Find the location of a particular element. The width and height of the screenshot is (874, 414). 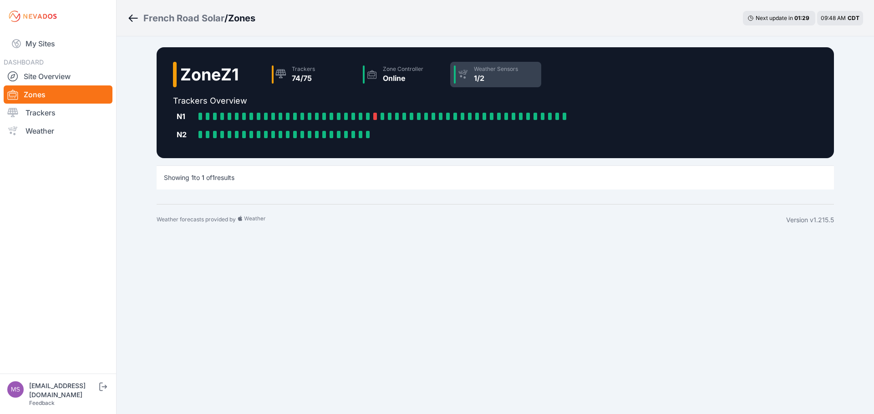

a: Weather Sensors1/2 is located at coordinates (495, 75).